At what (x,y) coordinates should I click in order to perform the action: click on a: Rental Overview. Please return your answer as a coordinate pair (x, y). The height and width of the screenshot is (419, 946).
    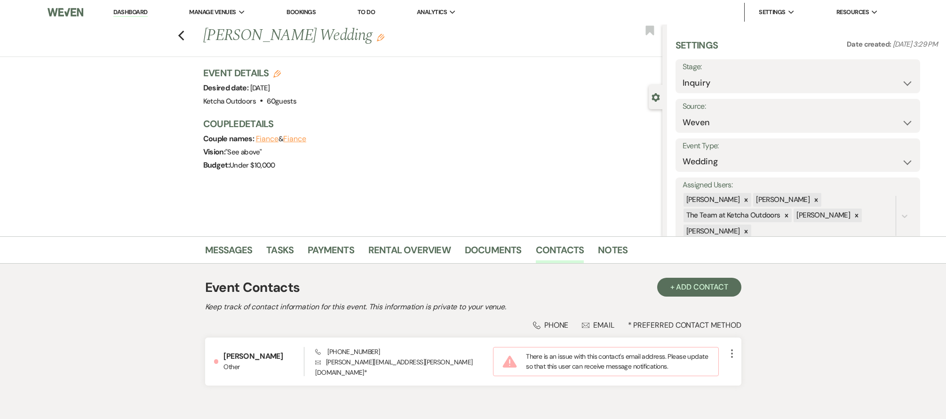
    Looking at the image, I should click on (409, 253).